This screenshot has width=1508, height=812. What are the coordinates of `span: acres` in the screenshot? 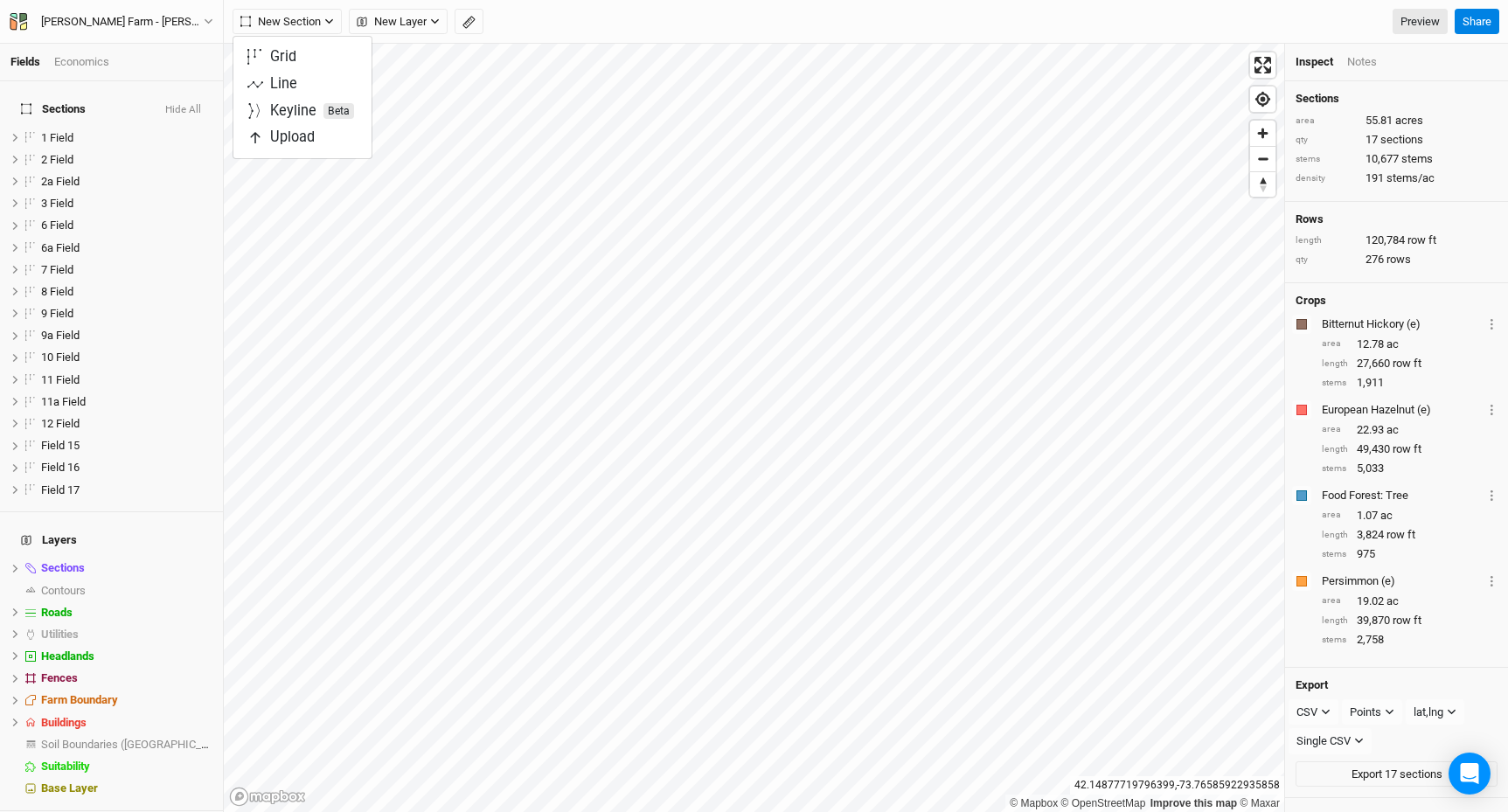 It's located at (1409, 120).